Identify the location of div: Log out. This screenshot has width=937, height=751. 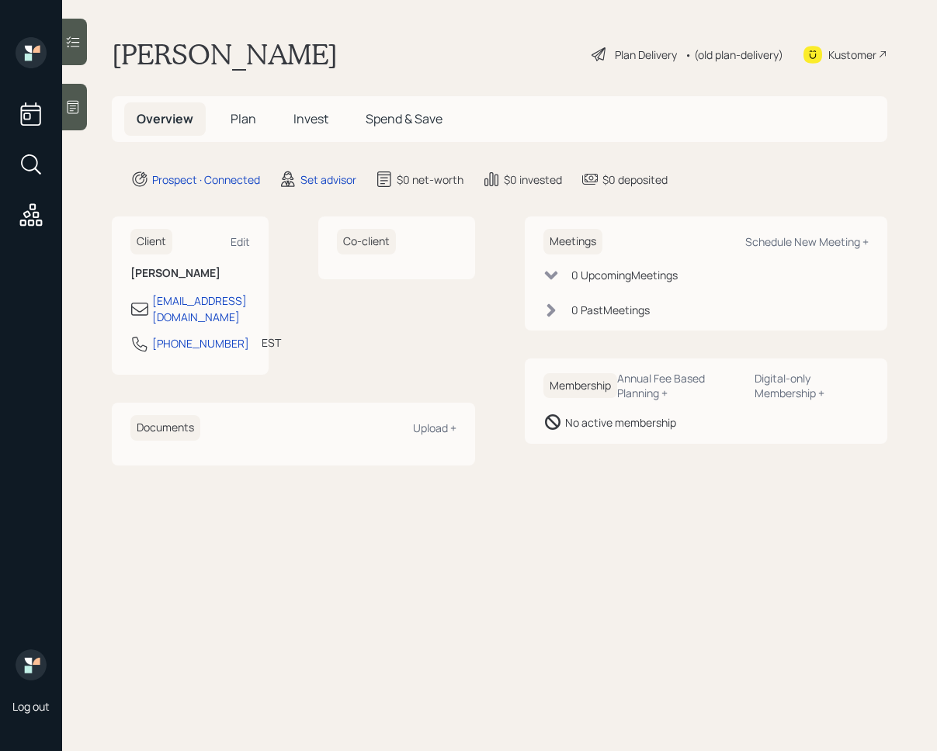
(31, 706).